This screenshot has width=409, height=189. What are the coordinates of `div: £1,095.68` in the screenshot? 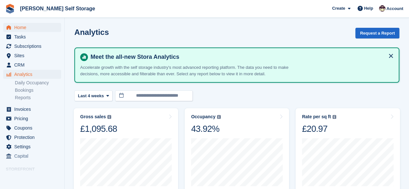 It's located at (98, 129).